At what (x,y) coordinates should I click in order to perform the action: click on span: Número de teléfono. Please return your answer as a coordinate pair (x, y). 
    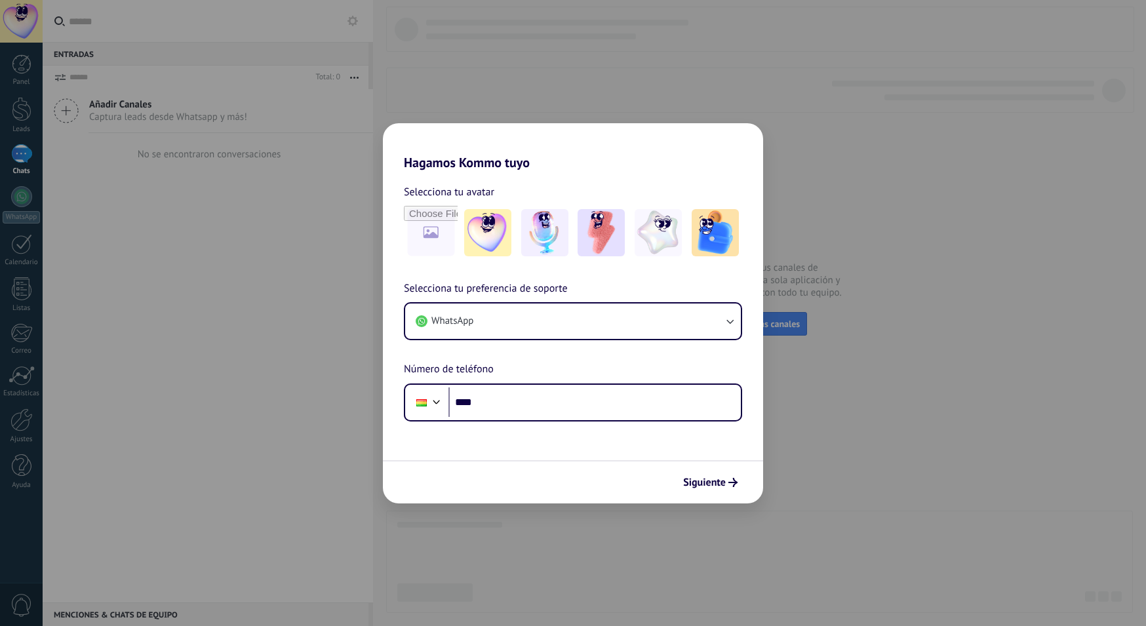
    Looking at the image, I should click on (449, 370).